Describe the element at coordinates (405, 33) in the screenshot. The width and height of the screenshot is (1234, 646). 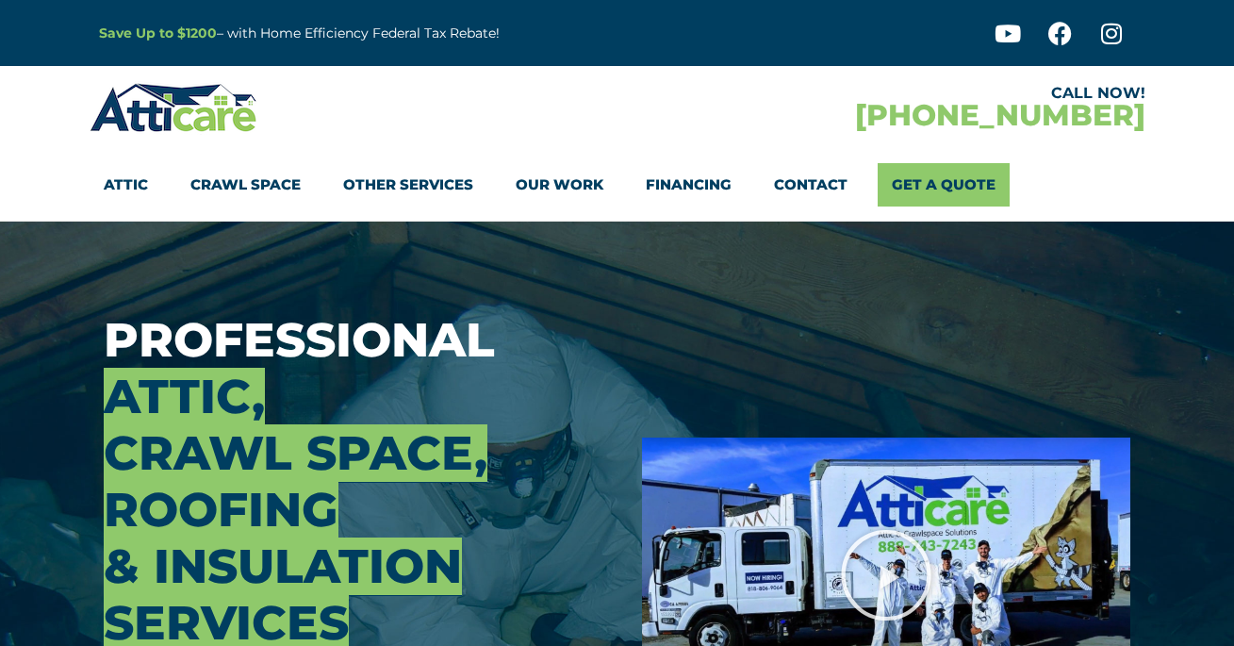
I see `p: – with Home Efficiency Federal Tax Rebate!` at that location.